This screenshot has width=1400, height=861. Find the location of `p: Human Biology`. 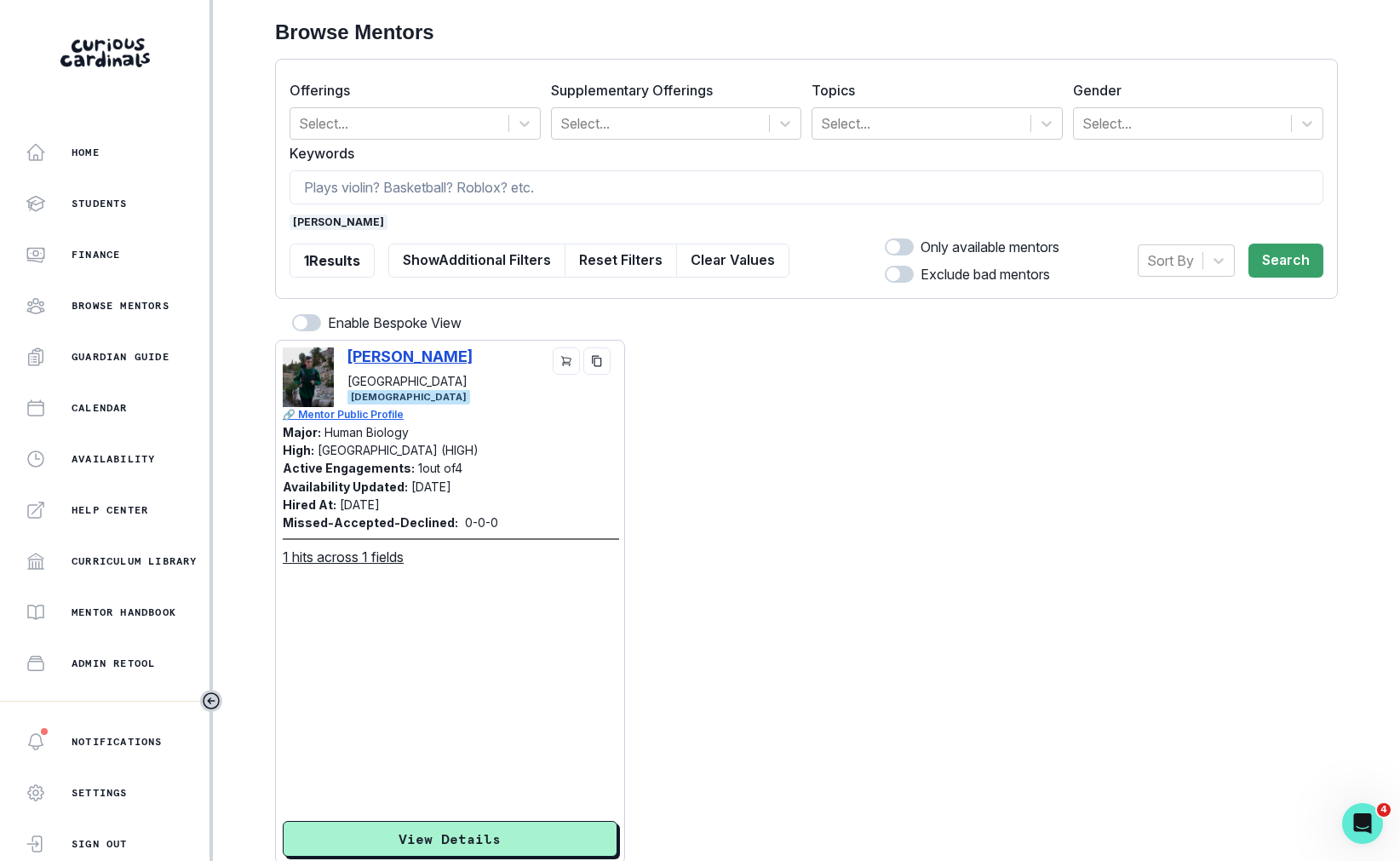

p: Human Biology is located at coordinates (366, 431).